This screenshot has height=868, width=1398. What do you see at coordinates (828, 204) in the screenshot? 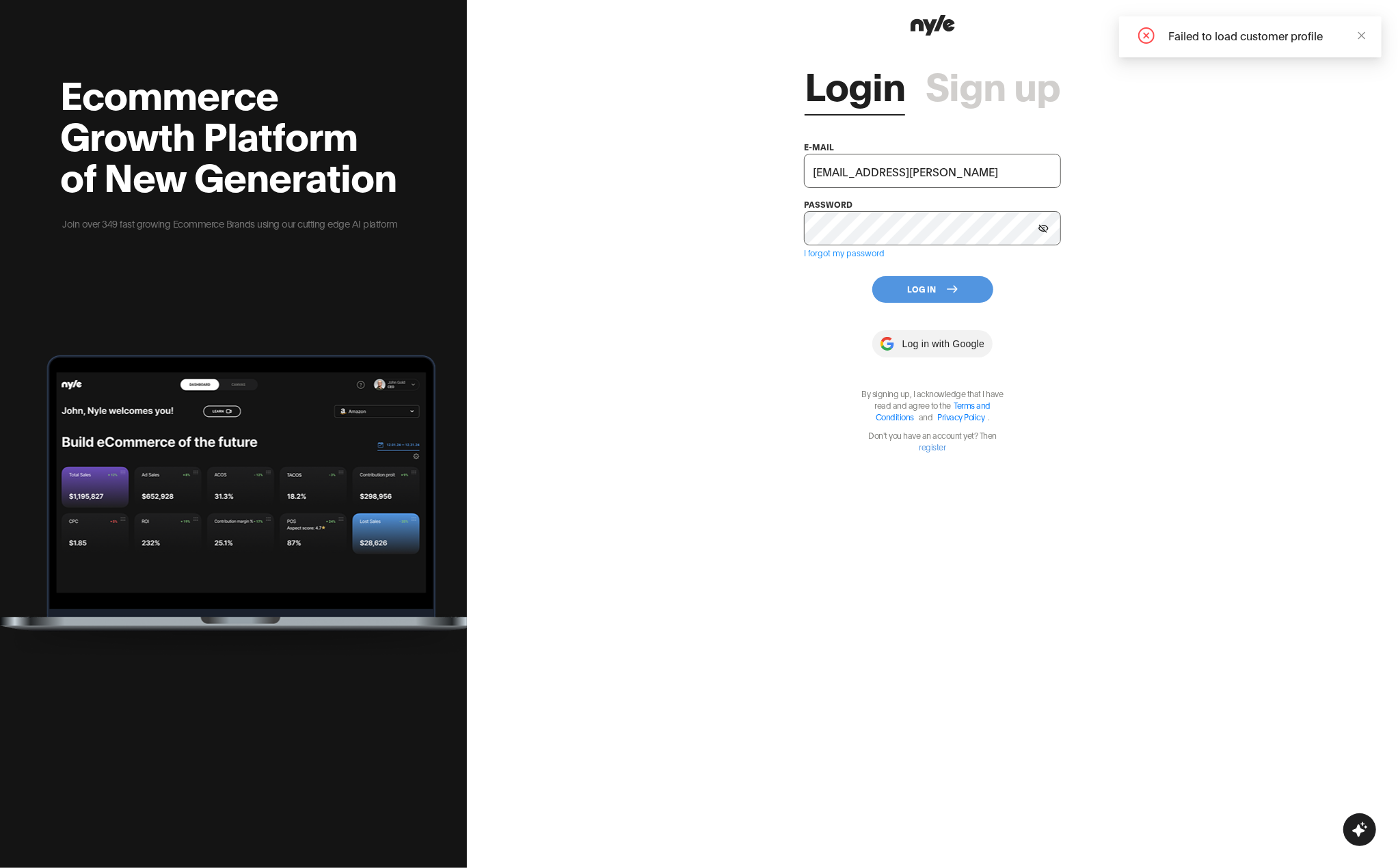
I see `label: password` at bounding box center [828, 204].